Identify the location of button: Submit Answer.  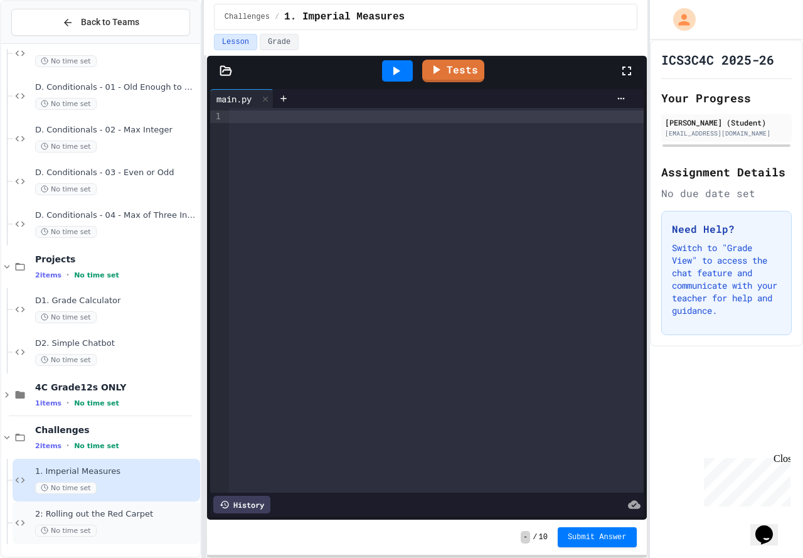
(598, 537).